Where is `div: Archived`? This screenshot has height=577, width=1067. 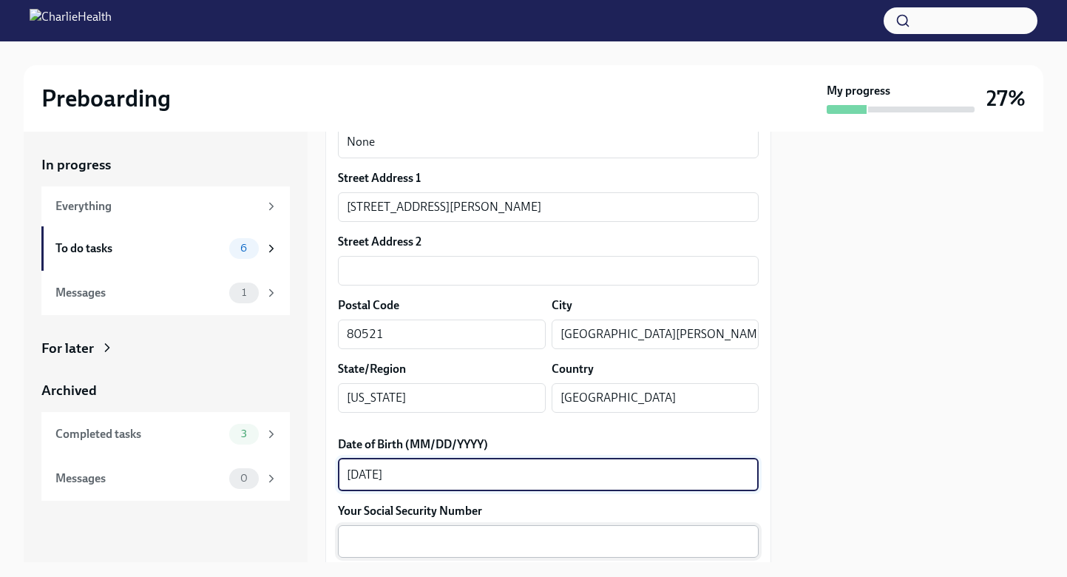
div: Archived is located at coordinates (166, 391).